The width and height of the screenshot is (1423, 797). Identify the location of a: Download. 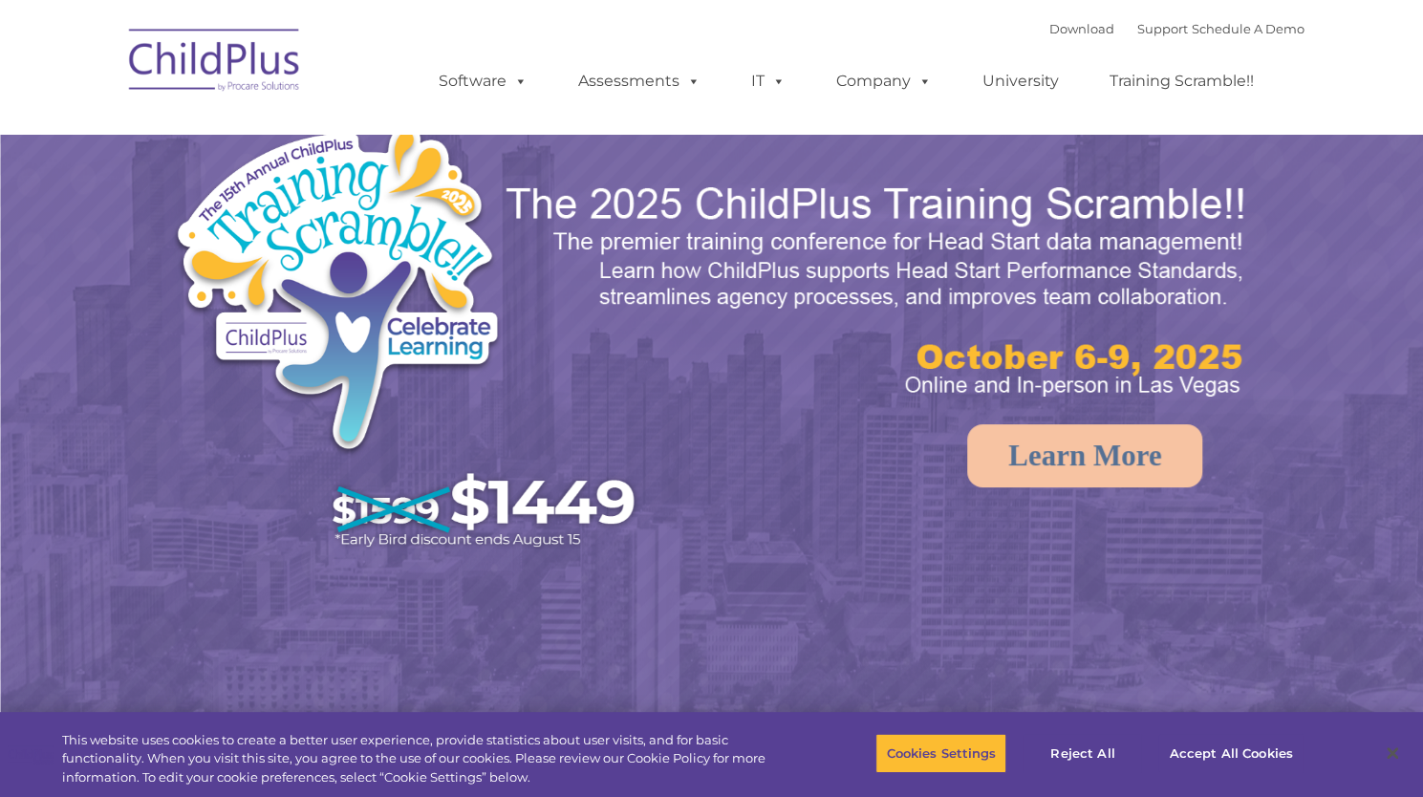
(1082, 29).